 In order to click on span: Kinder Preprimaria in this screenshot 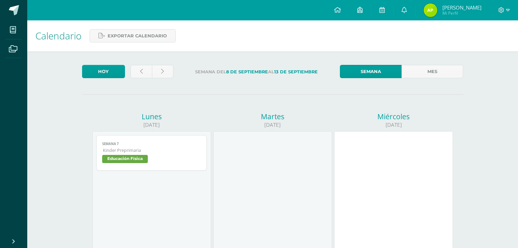, I will do `click(152, 150)`.